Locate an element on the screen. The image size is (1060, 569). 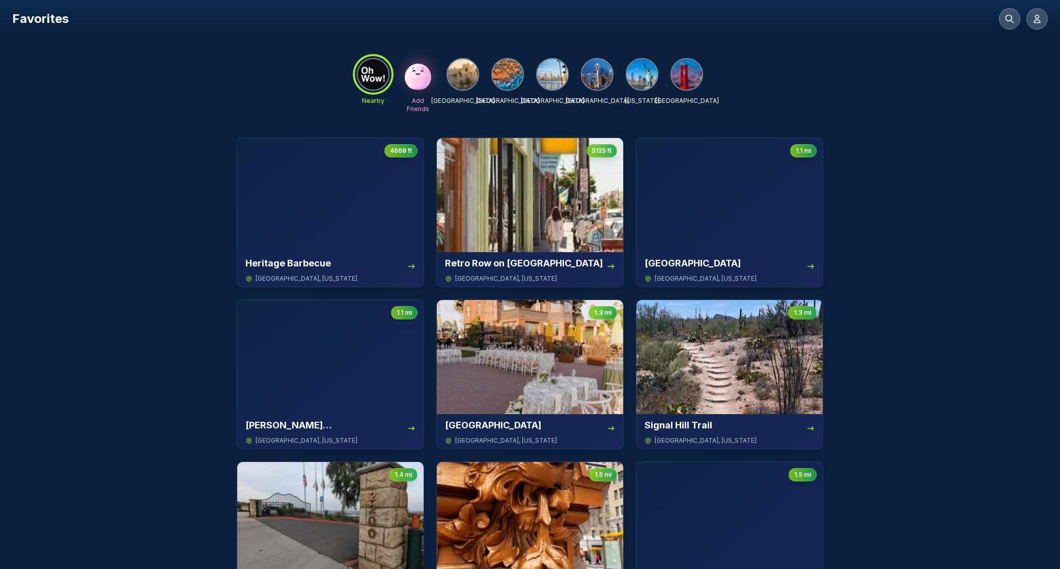
img: Retro Row on 4th Street is located at coordinates (530, 195).